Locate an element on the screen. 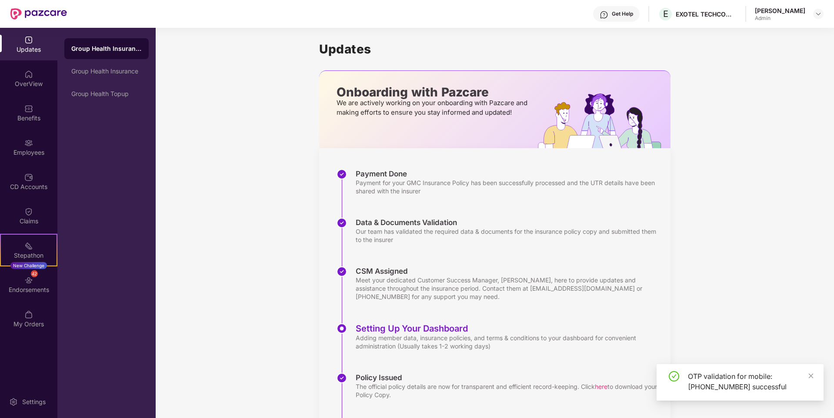  span: check-circle is located at coordinates (674, 377).